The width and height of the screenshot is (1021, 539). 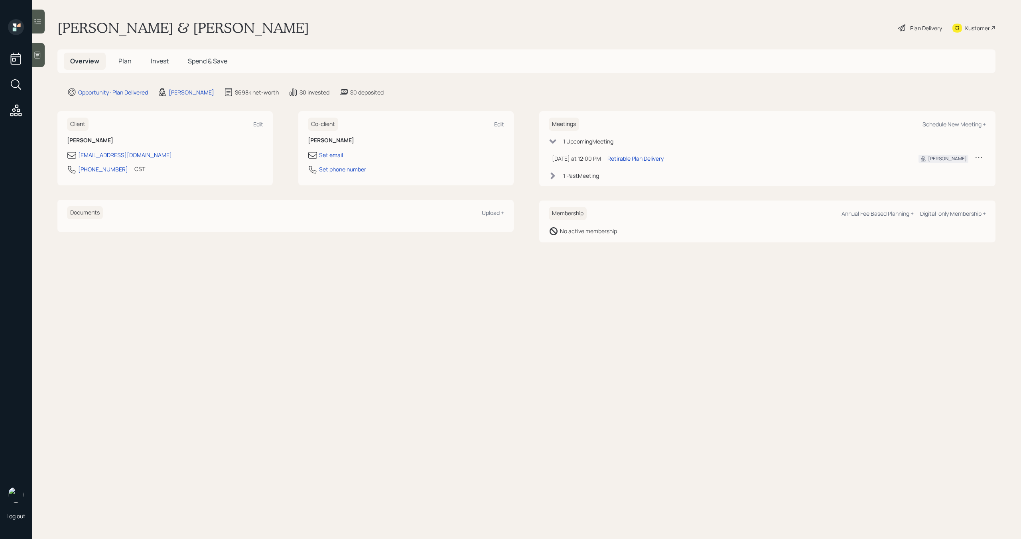 I want to click on div: CST, so click(x=140, y=169).